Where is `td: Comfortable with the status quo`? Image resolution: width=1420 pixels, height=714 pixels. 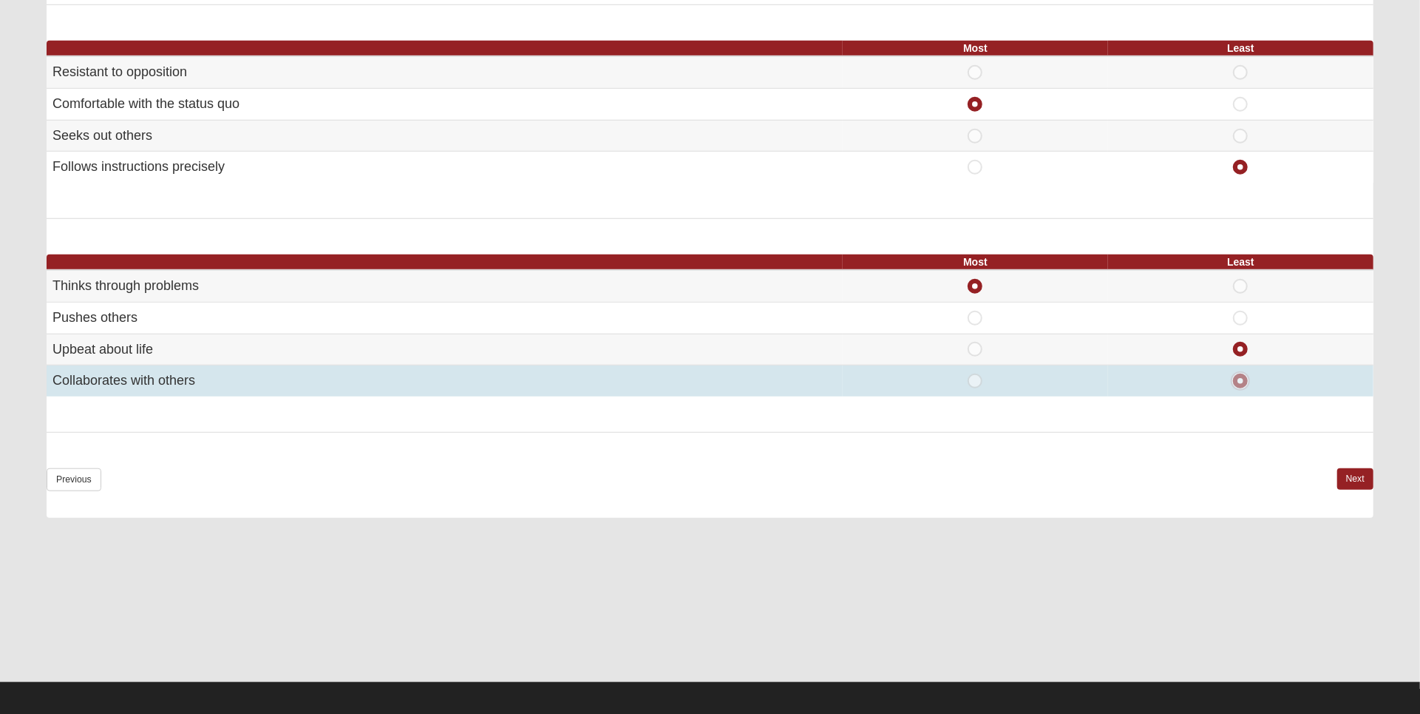 td: Comfortable with the status quo is located at coordinates (444, 104).